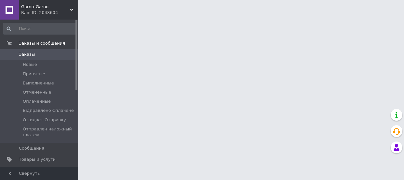 The image size is (404, 180). I want to click on div: Ваш ID: 2048604, so click(49, 13).